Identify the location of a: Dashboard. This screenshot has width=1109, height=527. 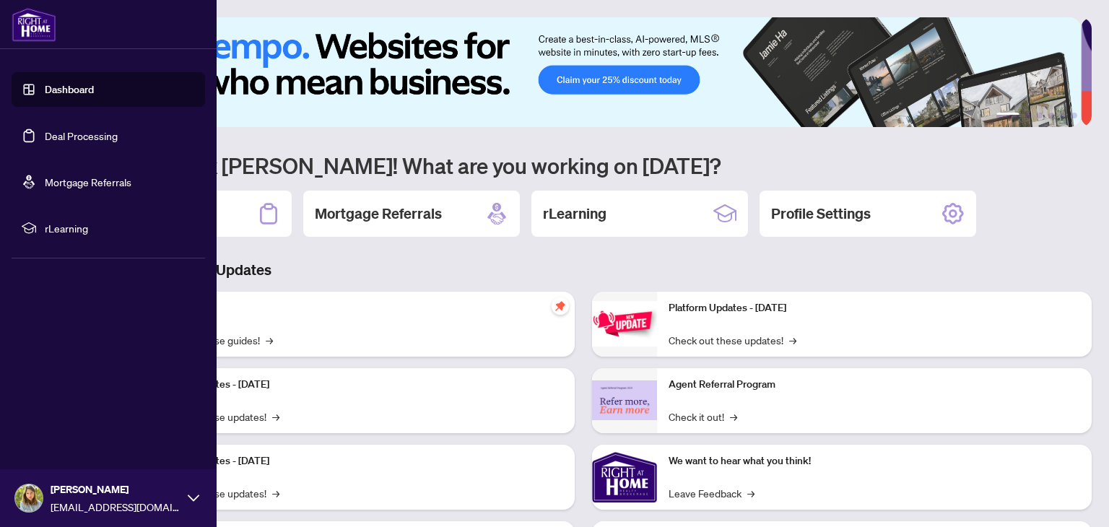
(69, 90).